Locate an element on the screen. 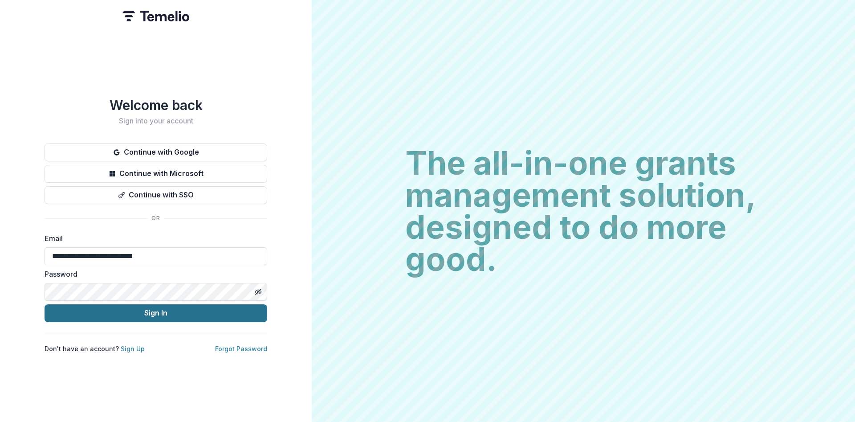 The width and height of the screenshot is (855, 422). button: Toggle password visibility is located at coordinates (258, 292).